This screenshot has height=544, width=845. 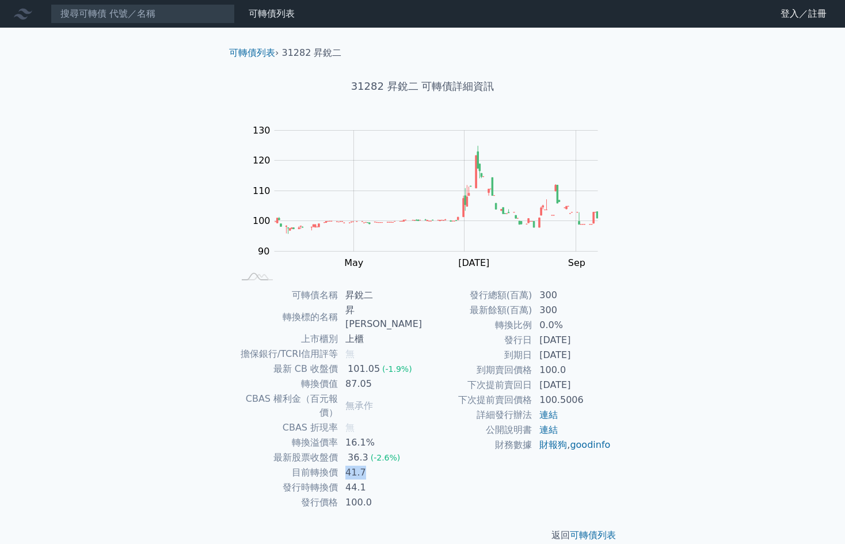 I want to click on div: 36.3, so click(x=358, y=458).